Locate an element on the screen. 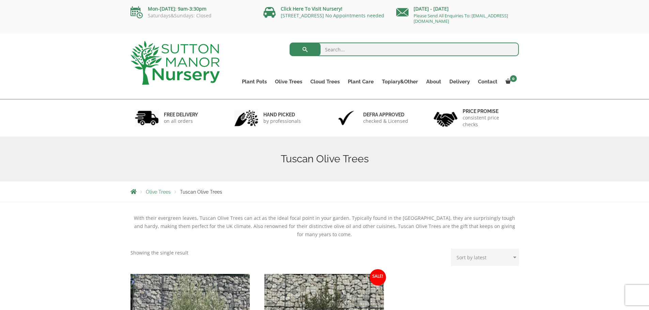 This screenshot has width=649, height=310. span: Sale! is located at coordinates (378, 278).